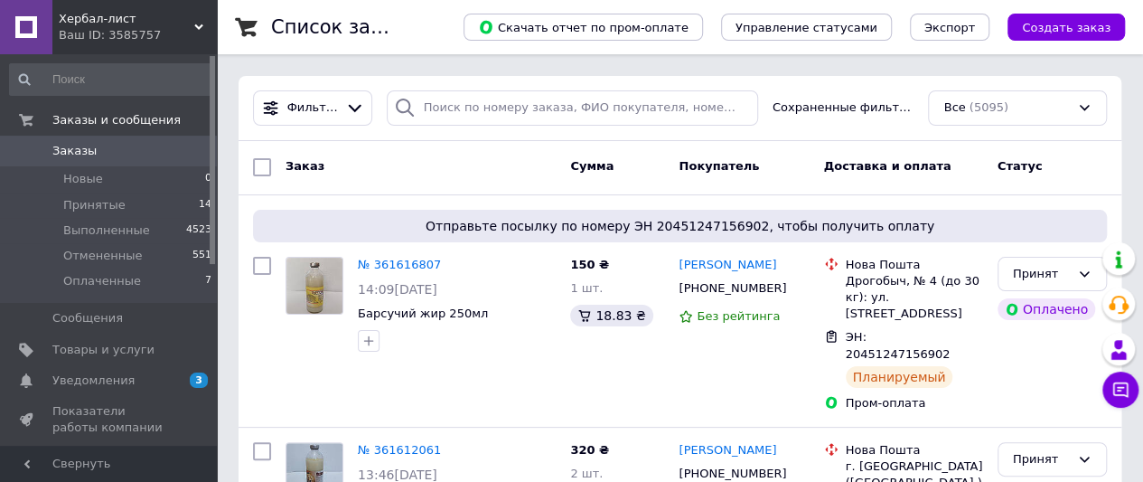  What do you see at coordinates (738, 315) in the screenshot?
I see `span: Без рейтинга` at bounding box center [738, 315].